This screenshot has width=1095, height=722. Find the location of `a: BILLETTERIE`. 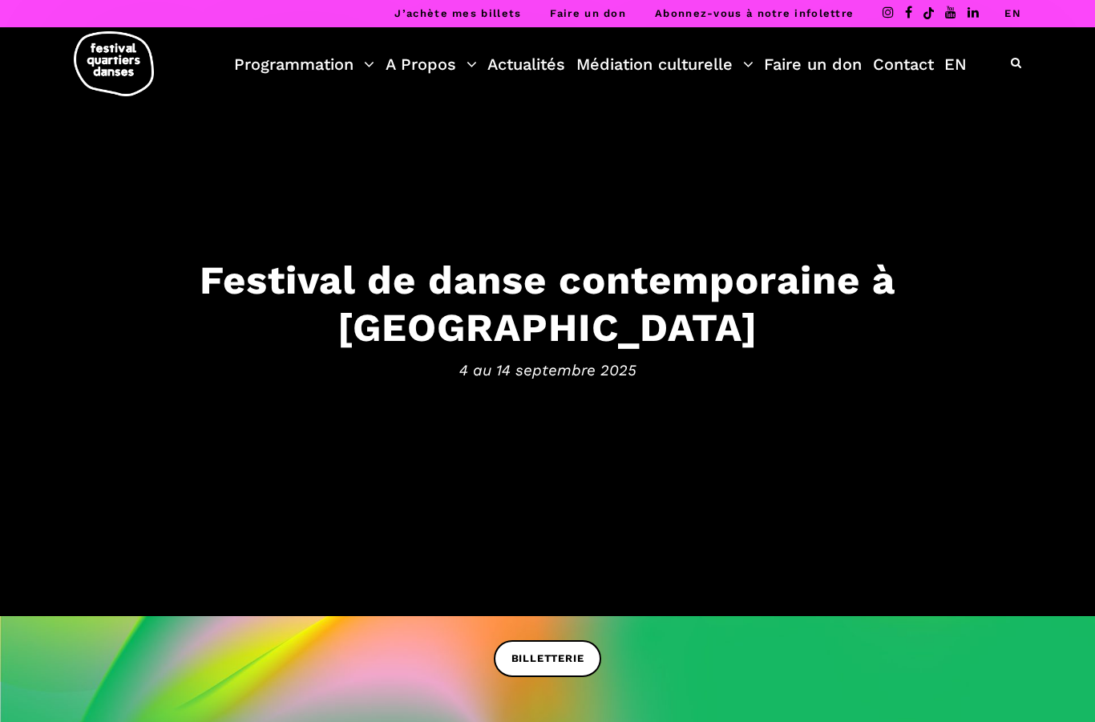

a: BILLETTERIE is located at coordinates (548, 657).